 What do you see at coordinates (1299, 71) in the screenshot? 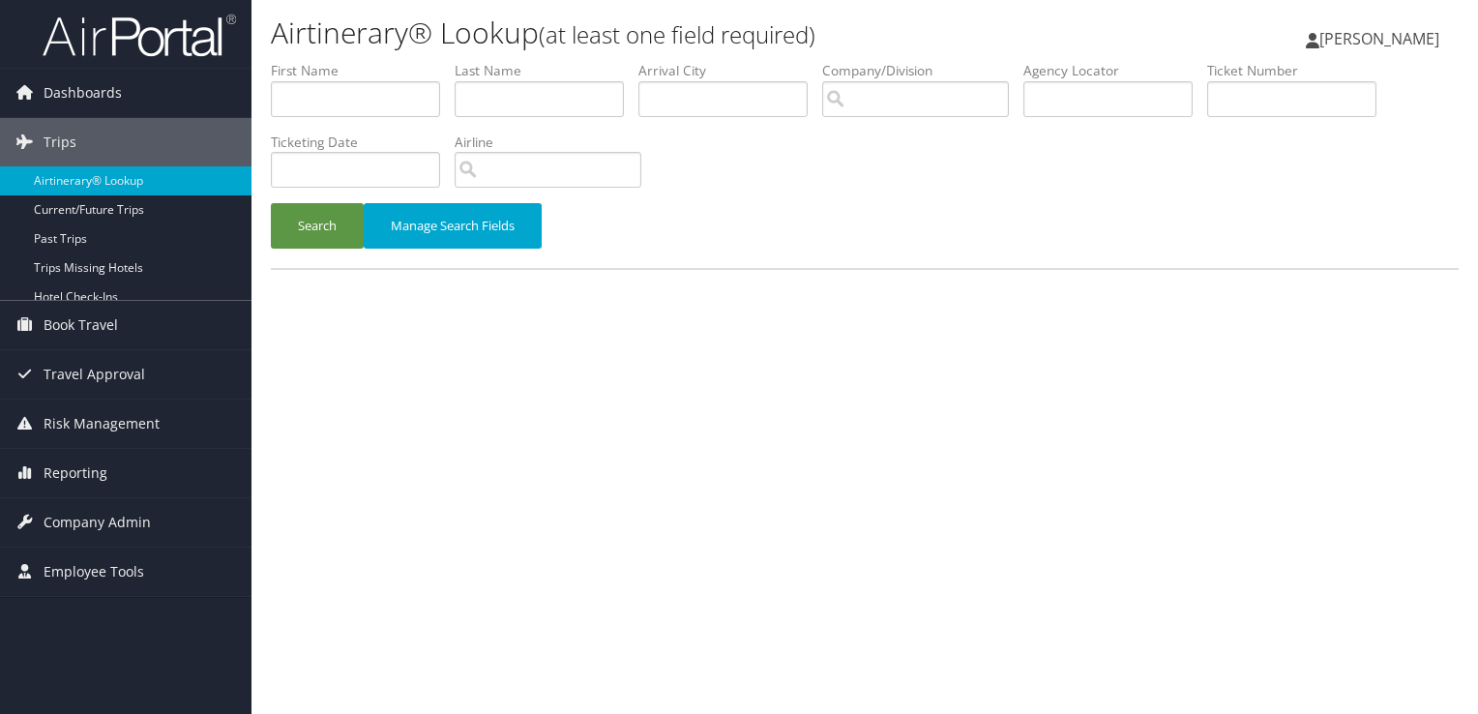
I see `label: Ticket Number` at bounding box center [1299, 71].